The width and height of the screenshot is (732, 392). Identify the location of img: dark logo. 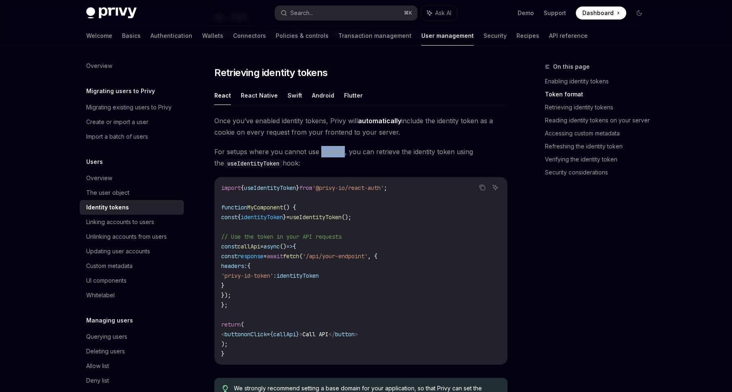
(111, 13).